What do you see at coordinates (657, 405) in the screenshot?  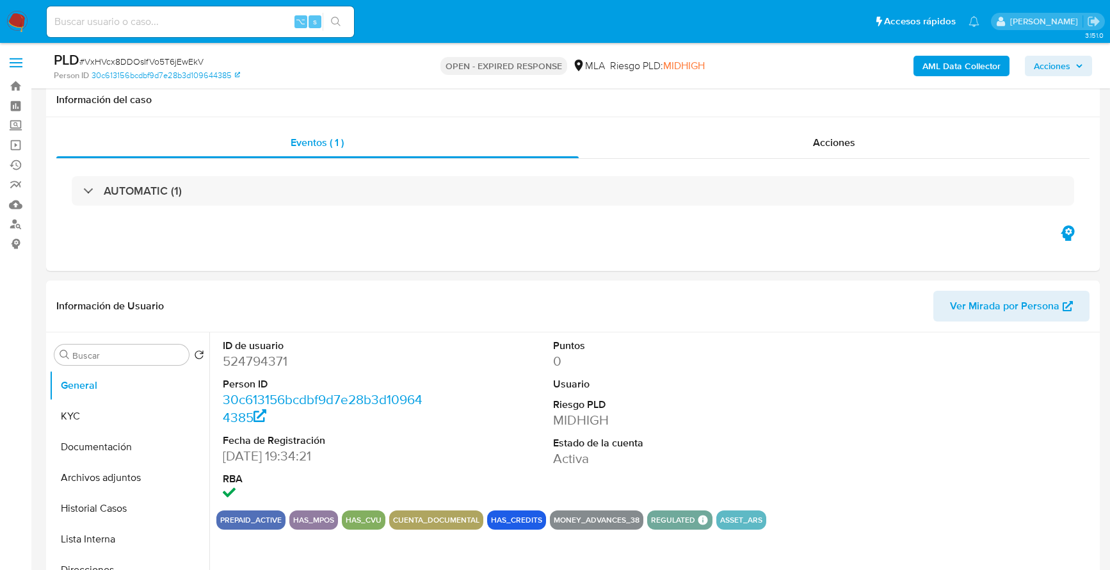 I see `dt: Riesgo PLD` at bounding box center [657, 405].